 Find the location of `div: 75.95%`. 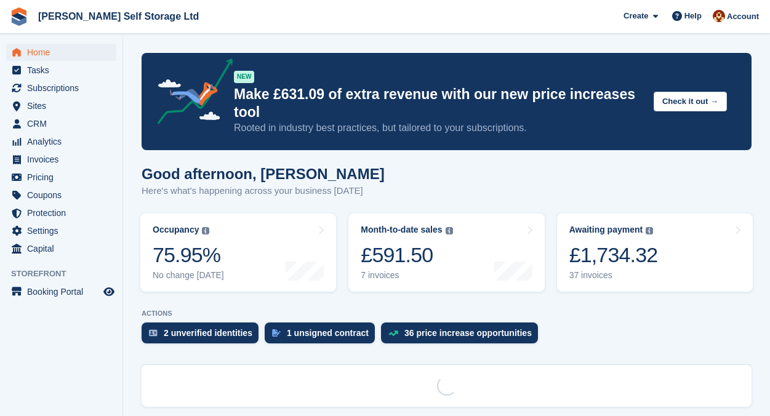

div: 75.95% is located at coordinates (188, 255).